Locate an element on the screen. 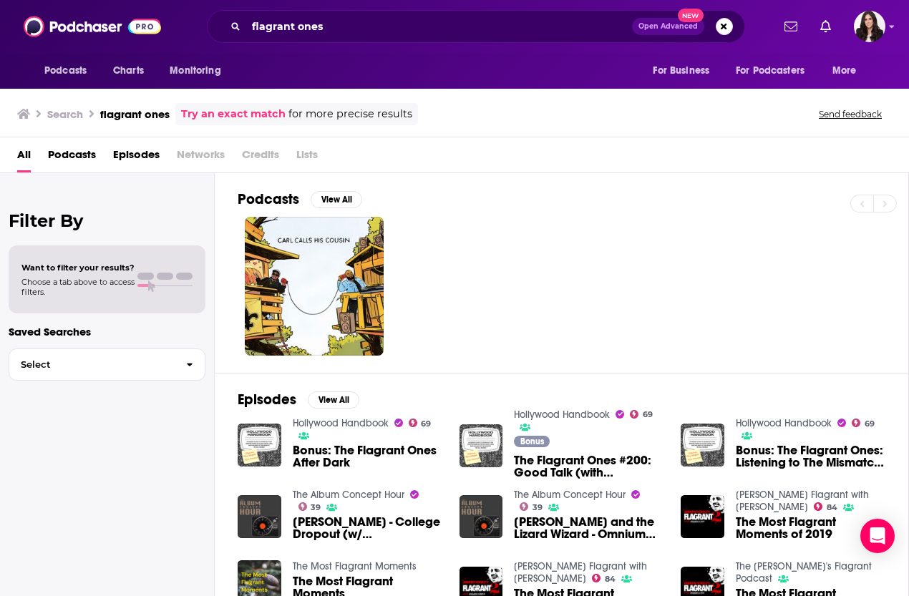 The image size is (909, 596). span: Bonus: The Flagrant Ones After Dark is located at coordinates (367, 457).